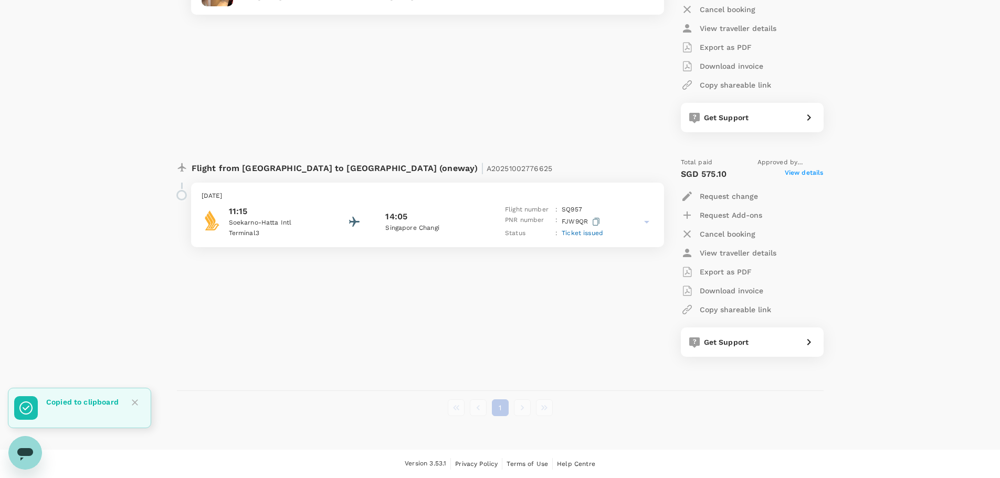 The image size is (1000, 478). Describe the element at coordinates (212, 220) in the screenshot. I see `img: Singapore Airlines` at that location.